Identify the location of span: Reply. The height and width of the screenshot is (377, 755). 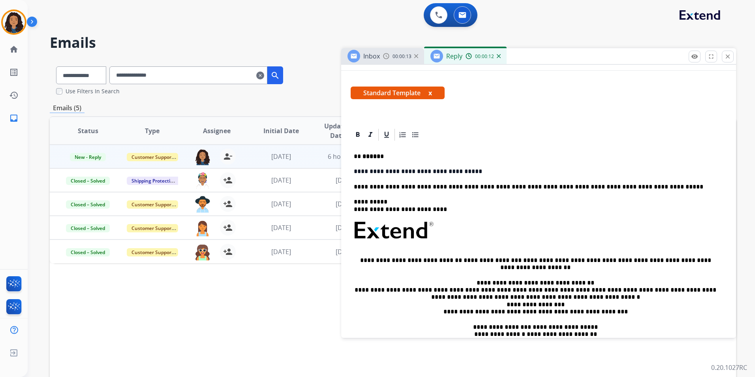
(454, 56).